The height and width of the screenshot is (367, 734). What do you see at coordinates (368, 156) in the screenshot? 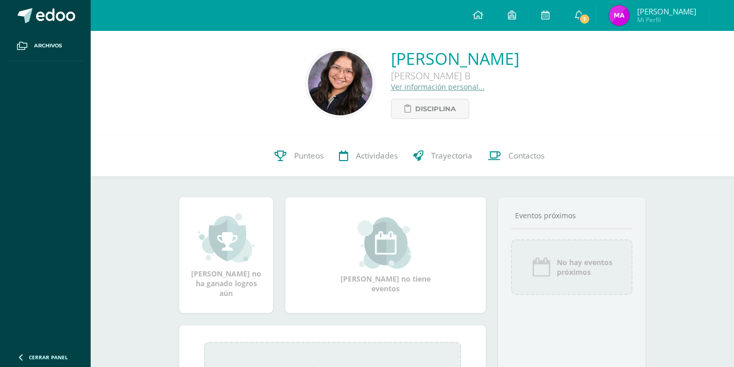
I see `a: Actividades` at bounding box center [368, 156].